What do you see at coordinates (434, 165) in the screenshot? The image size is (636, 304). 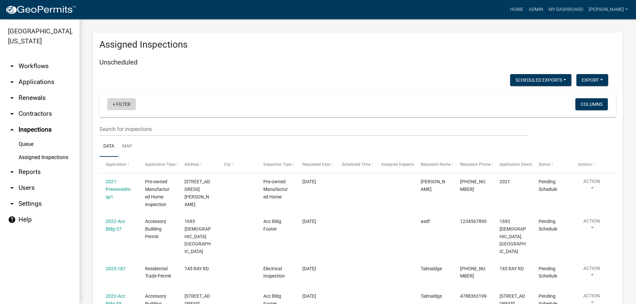 I see `datatable-header-cell: Requestor Name` at bounding box center [434, 165].